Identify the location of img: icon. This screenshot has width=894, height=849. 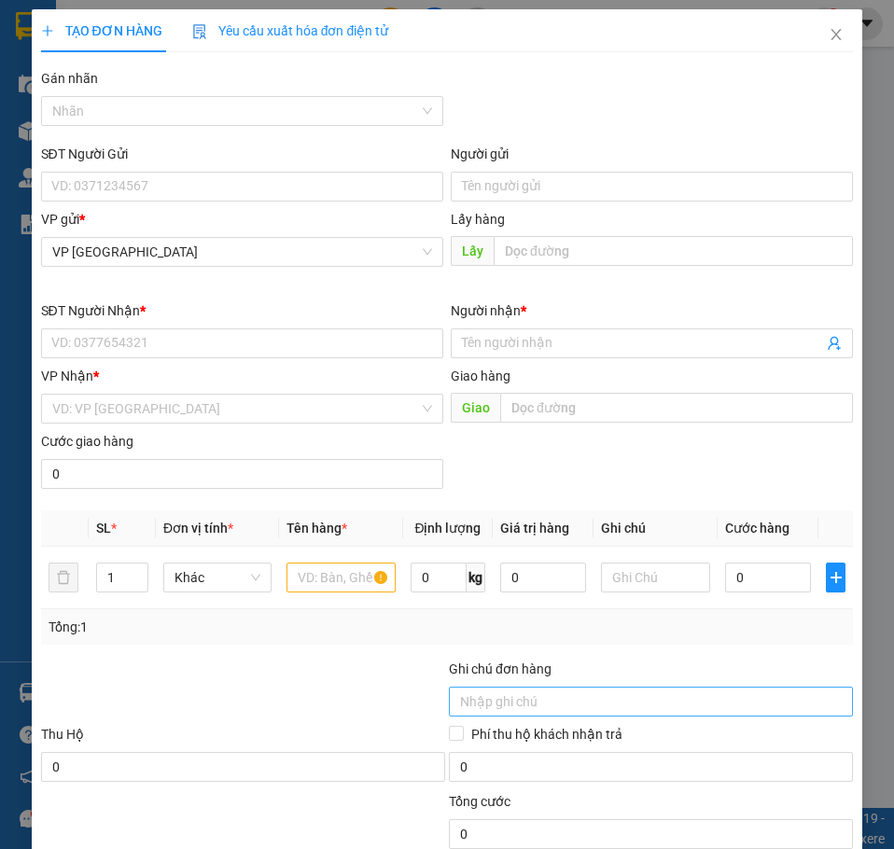
(200, 32).